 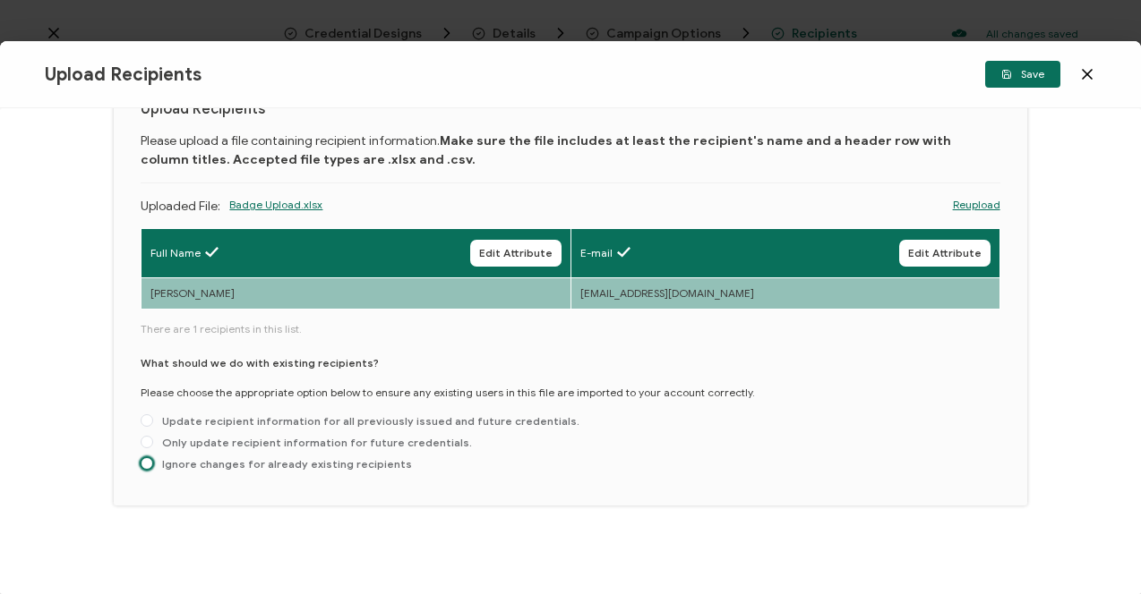 I want to click on p: What should we do with existing recipients?, so click(x=260, y=363).